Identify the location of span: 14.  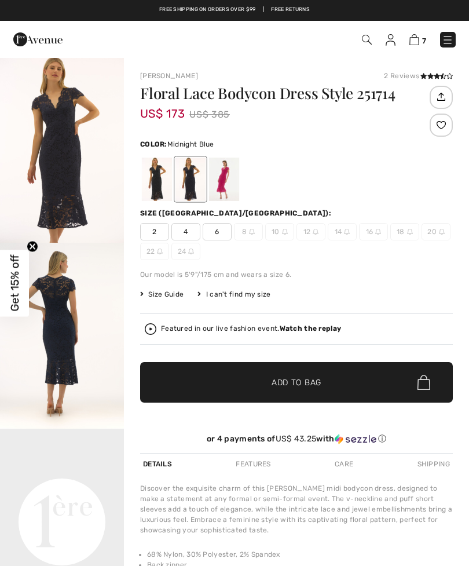
(342, 232).